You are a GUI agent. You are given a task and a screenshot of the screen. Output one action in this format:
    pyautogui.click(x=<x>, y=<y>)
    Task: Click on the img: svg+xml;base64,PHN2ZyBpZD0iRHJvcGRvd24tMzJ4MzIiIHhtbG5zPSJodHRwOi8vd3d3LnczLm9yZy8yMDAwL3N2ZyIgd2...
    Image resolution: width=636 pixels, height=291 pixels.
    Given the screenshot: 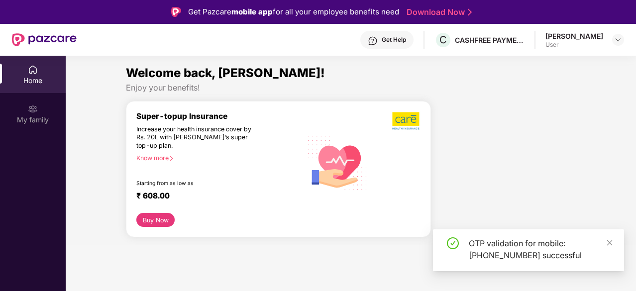 What is the action you would take?
    pyautogui.click(x=618, y=40)
    